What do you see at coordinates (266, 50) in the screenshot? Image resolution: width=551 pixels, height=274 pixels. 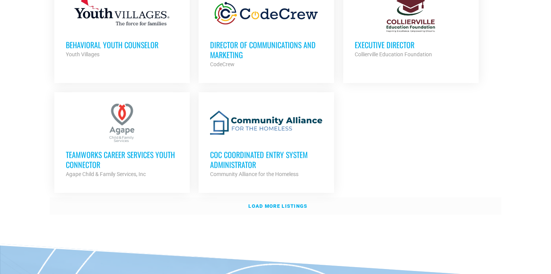 I see `h3: Director of Communications and Marketing` at bounding box center [266, 50].